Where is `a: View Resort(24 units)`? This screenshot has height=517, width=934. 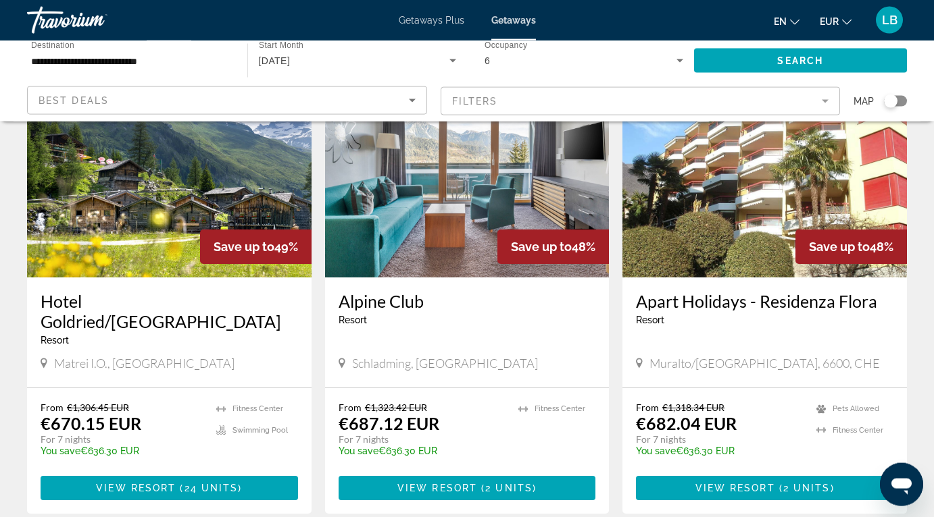
a: View Resort(24 units) is located at coordinates (169, 488).